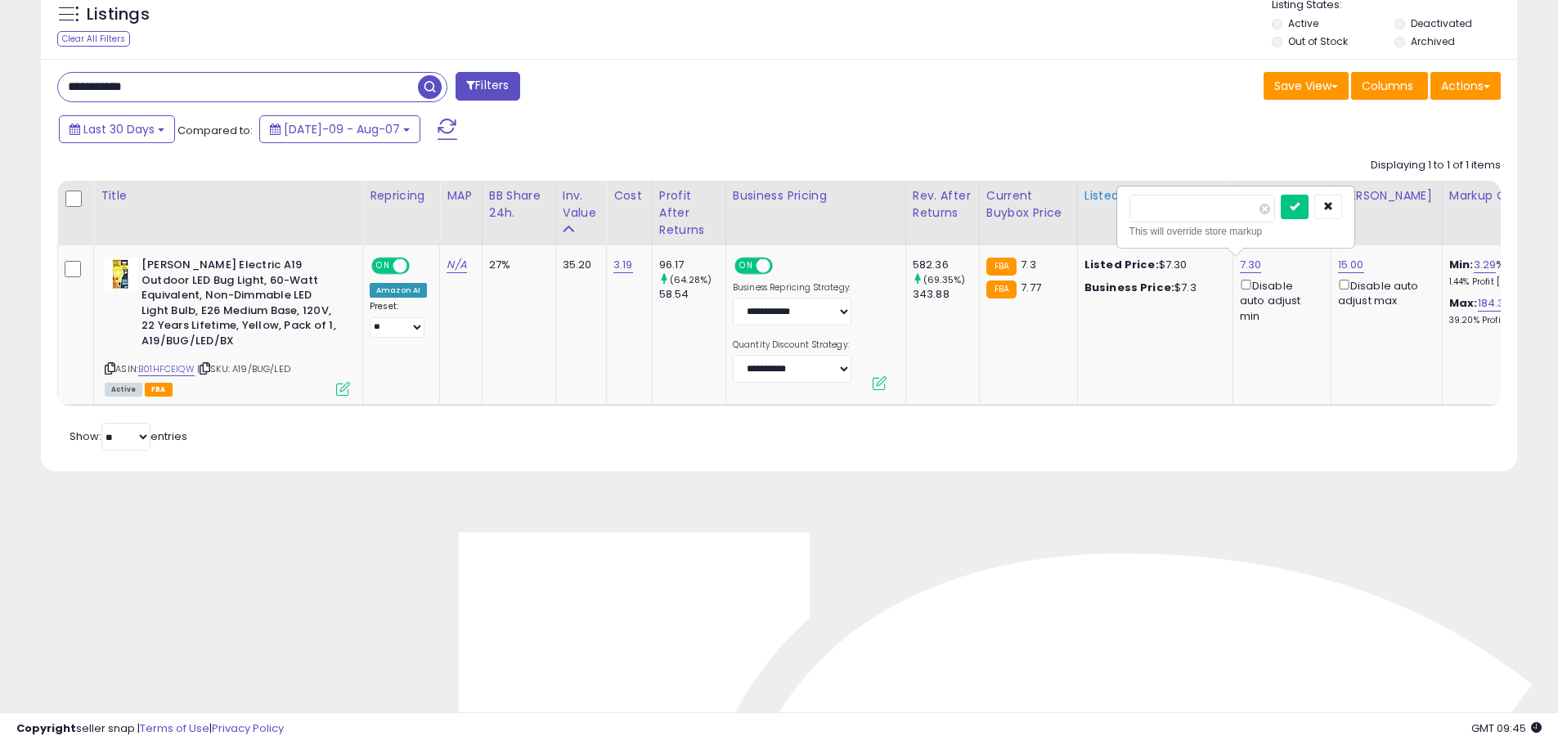 The image size is (1558, 745). Describe the element at coordinates (1303, 23) in the screenshot. I see `label: Active` at that location.